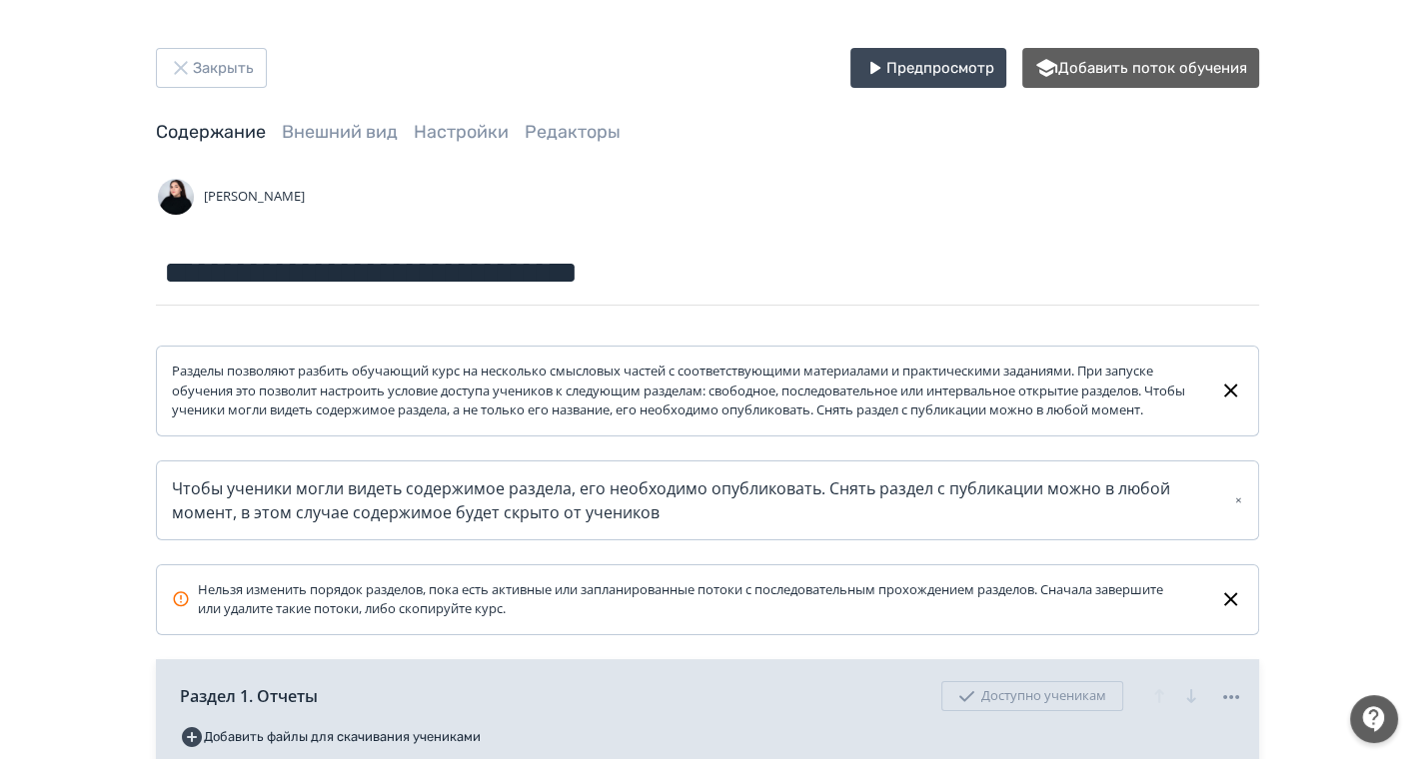 This screenshot has width=1414, height=759. What do you see at coordinates (330, 737) in the screenshot?
I see `button: Добавить файлы для скачивания учениками` at bounding box center [330, 737].